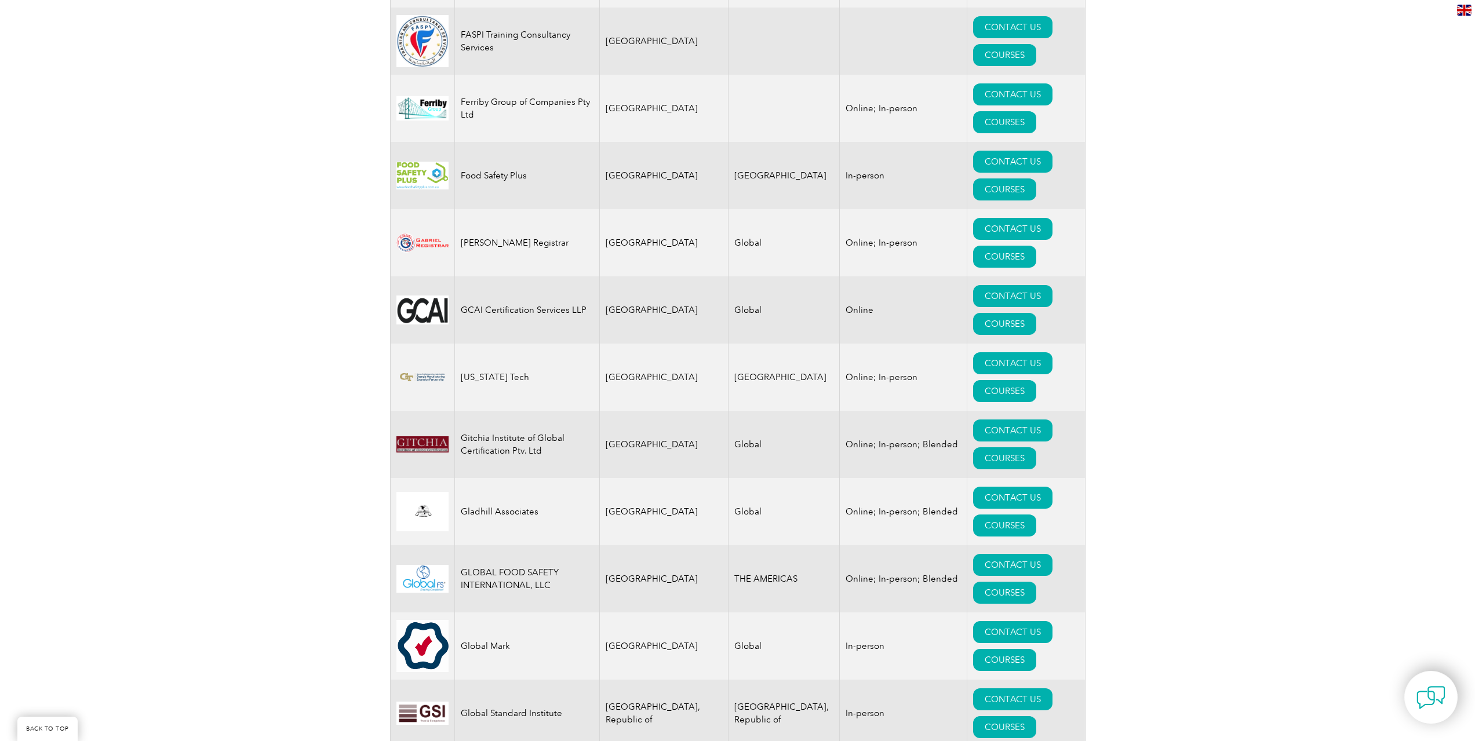 Image resolution: width=1475 pixels, height=741 pixels. What do you see at coordinates (527, 445) in the screenshot?
I see `td: Gitchia Institute of Global Certification Ptv. Ltd` at bounding box center [527, 445].